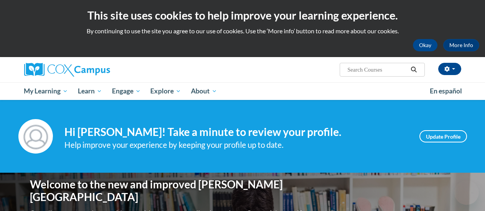 This screenshot has width=485, height=211. What do you see at coordinates (377, 70) in the screenshot?
I see `input: Search Courses` at bounding box center [377, 70].